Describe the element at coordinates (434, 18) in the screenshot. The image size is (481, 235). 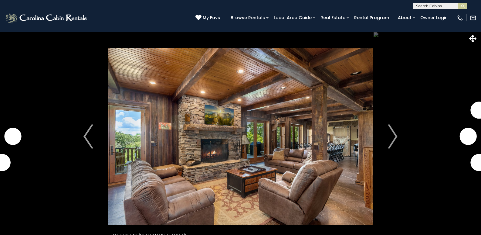
I see `a: Owner Login` at that location.